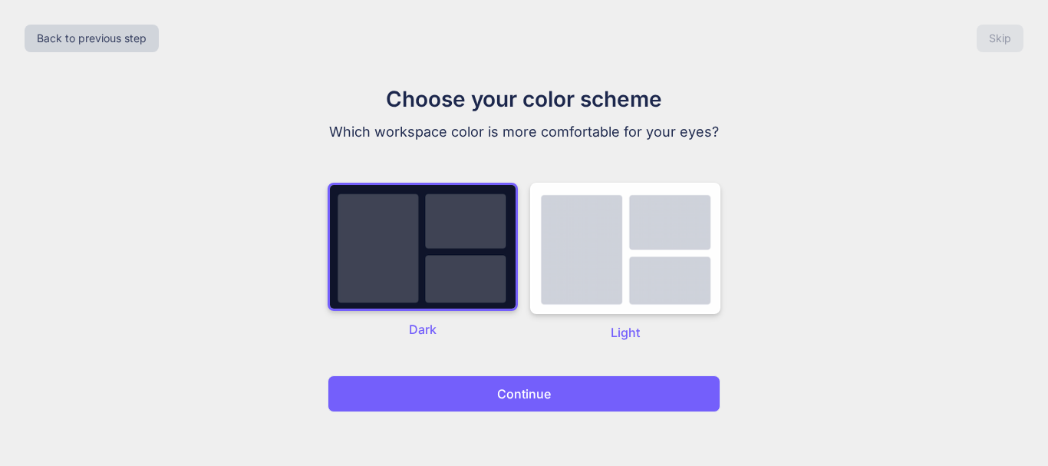 The image size is (1048, 466). I want to click on button: Back to previous step, so click(91, 38).